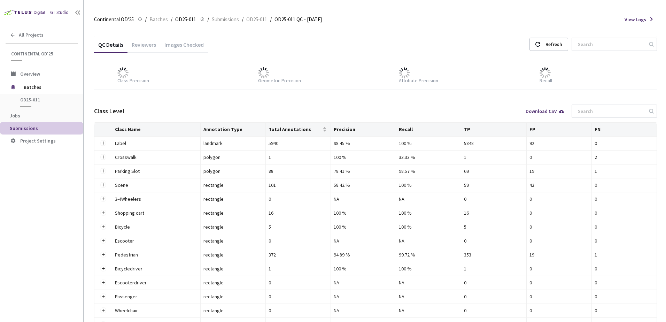  Describe the element at coordinates (47, 87) in the screenshot. I see `span: Batches` at that location.